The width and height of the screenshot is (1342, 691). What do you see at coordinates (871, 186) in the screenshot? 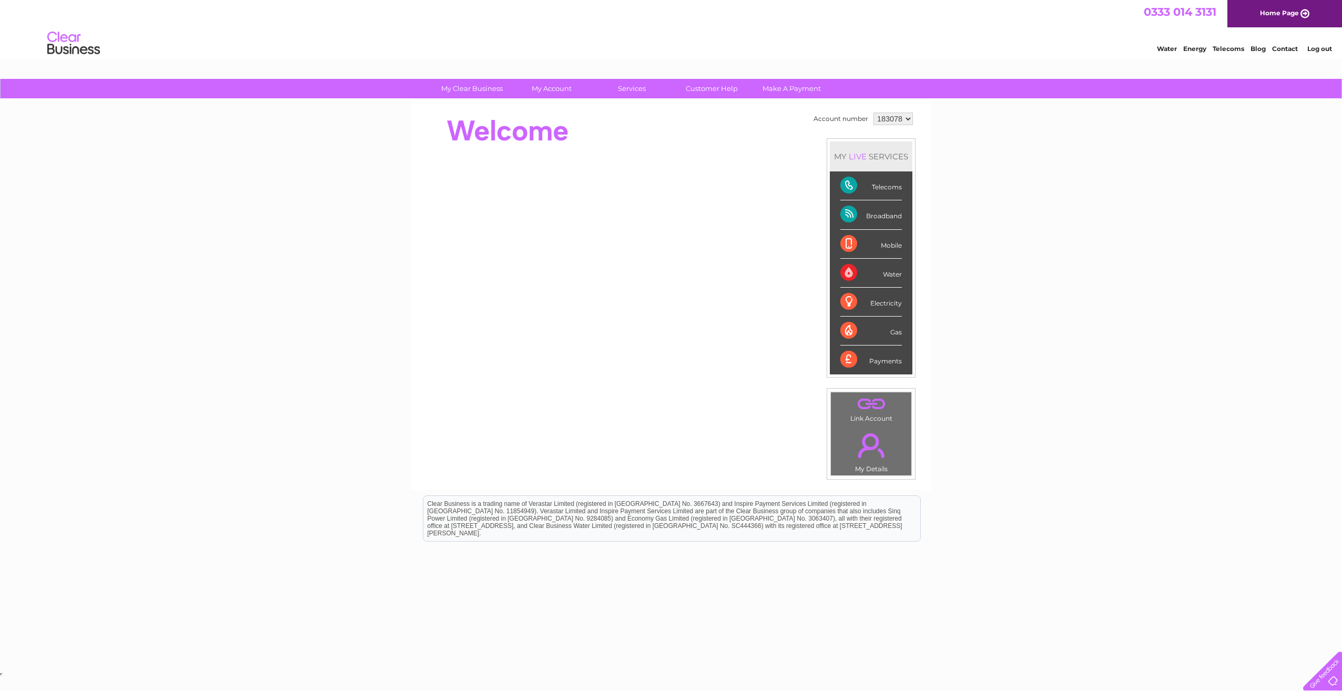
I see `div: Telecoms` at bounding box center [871, 186].